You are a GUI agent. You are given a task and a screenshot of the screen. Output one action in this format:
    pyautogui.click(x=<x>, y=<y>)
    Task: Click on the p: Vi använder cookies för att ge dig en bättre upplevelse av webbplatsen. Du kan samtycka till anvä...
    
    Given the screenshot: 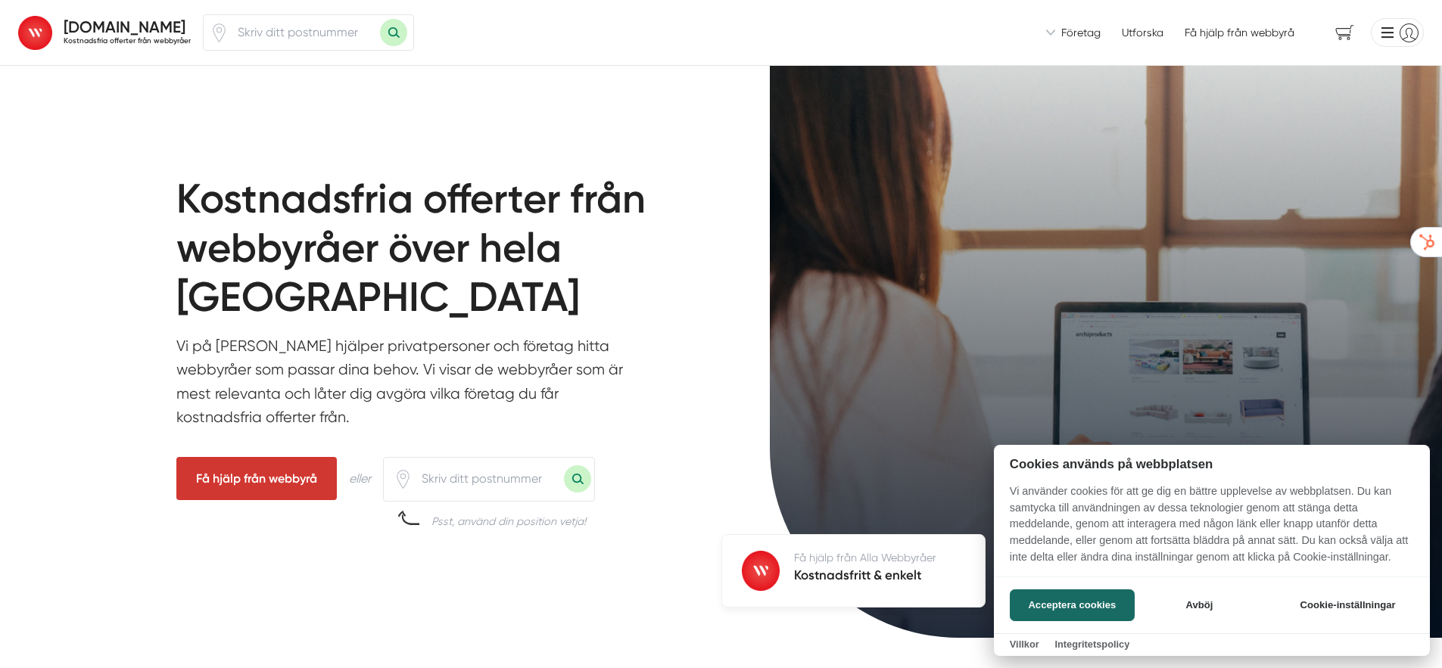 What is the action you would take?
    pyautogui.click(x=1212, y=530)
    